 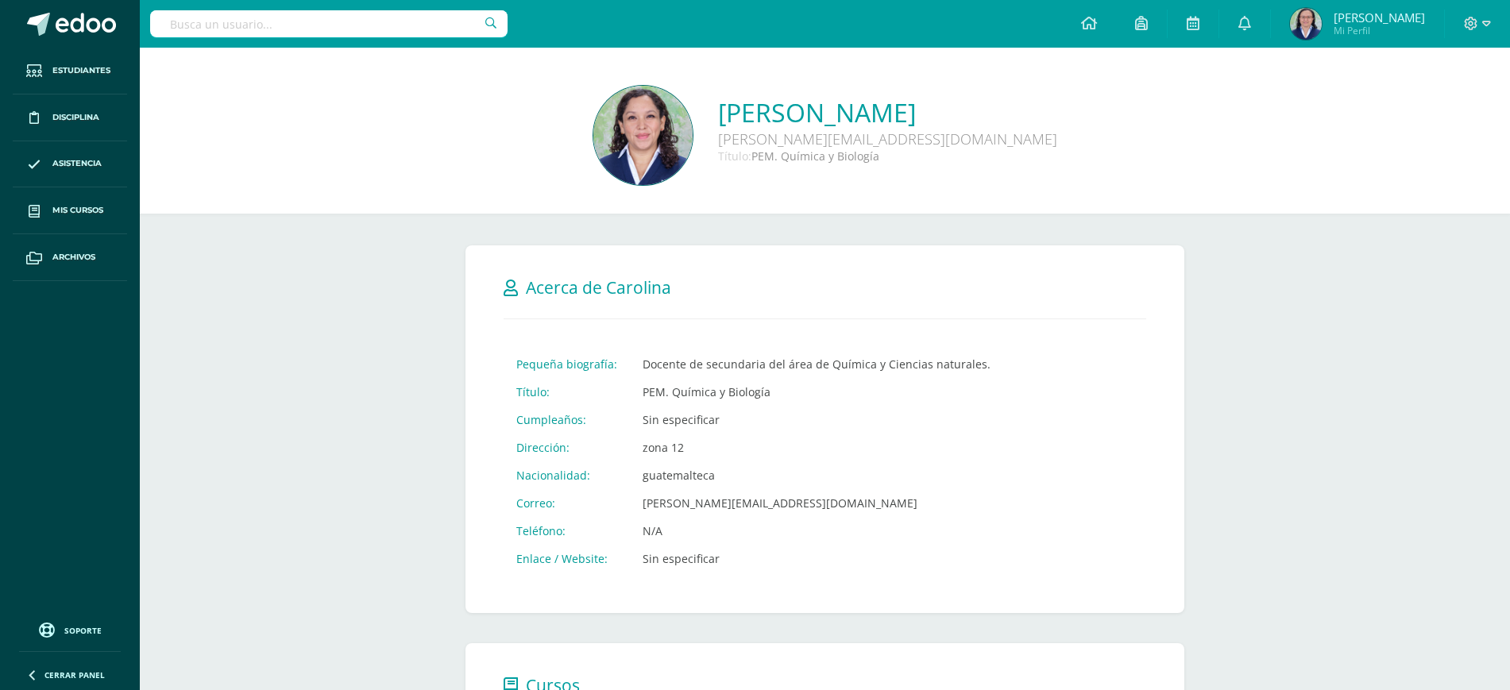 I want to click on input: Busca un usuario..., so click(x=329, y=24).